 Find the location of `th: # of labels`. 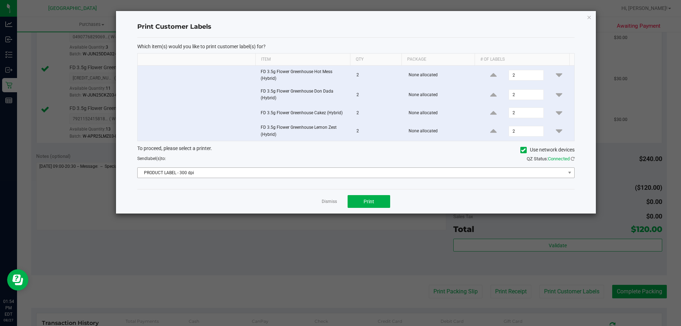

th: # of labels is located at coordinates (522, 60).